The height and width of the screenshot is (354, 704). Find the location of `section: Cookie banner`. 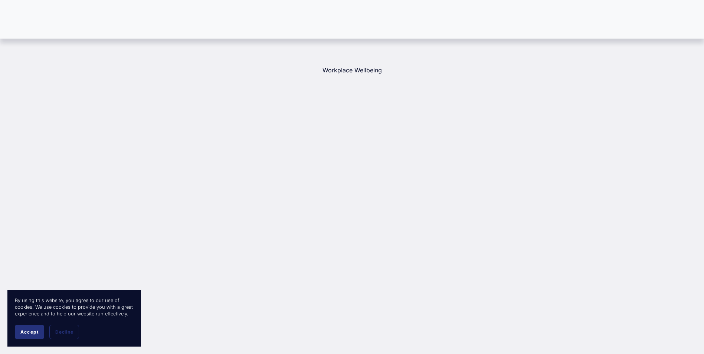

section: Cookie banner is located at coordinates (74, 318).